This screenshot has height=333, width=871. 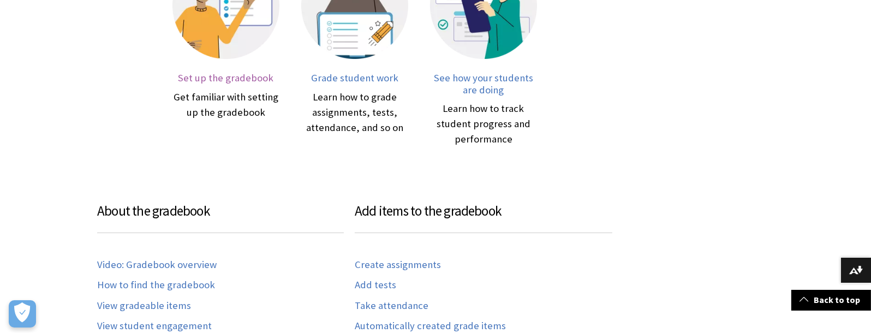 What do you see at coordinates (226, 105) in the screenshot?
I see `div: Get familiar with setting up the gradebook` at bounding box center [226, 105].